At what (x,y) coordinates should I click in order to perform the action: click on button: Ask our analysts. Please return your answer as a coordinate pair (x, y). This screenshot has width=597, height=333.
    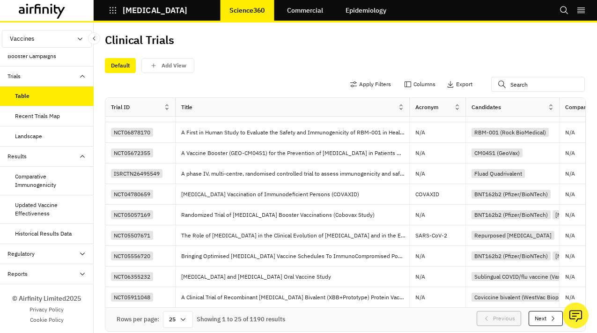
    Looking at the image, I should click on (576, 315).